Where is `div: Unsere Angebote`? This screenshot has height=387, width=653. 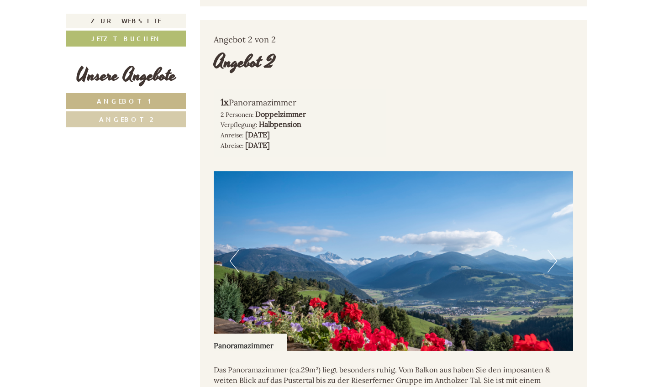
div: Unsere Angebote is located at coordinates (126, 75).